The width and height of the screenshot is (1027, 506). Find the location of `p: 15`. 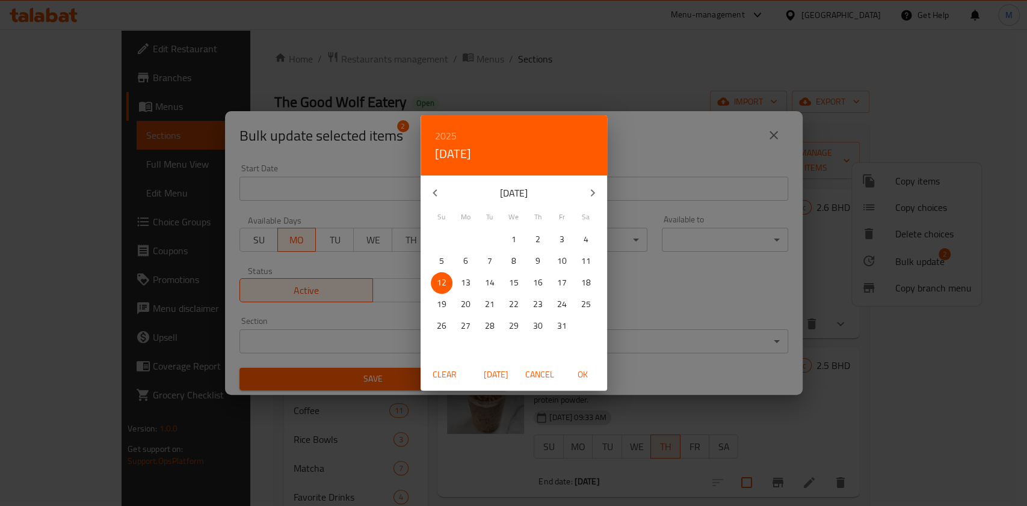

p: 15 is located at coordinates (514, 283).